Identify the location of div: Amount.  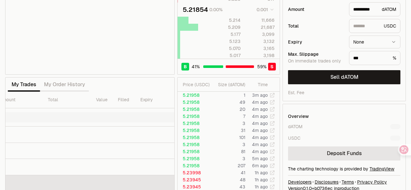
(316, 9).